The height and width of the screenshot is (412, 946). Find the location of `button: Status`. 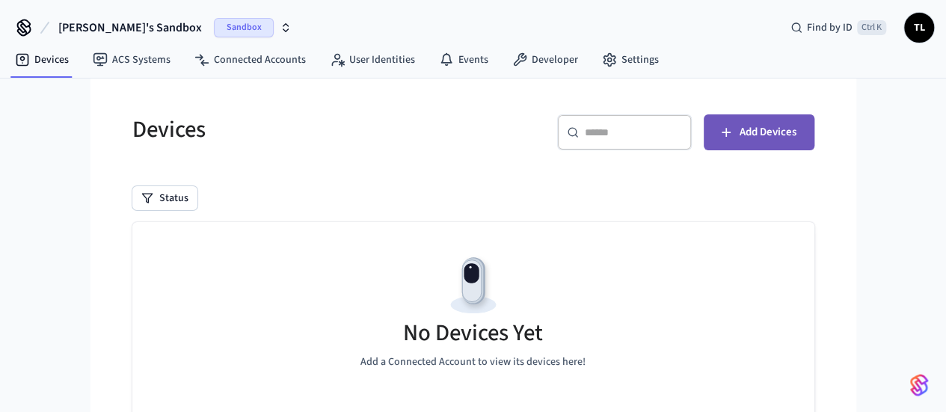

button: Status is located at coordinates (164, 198).